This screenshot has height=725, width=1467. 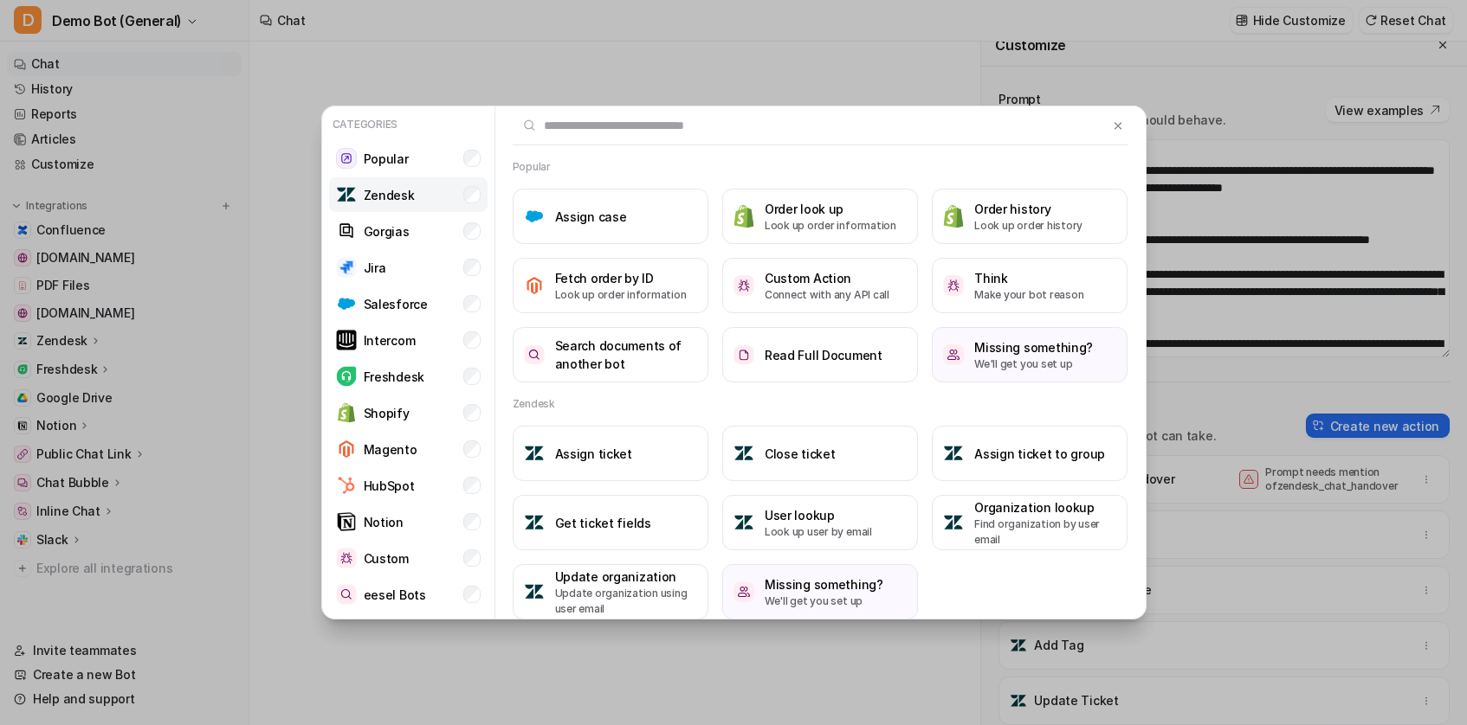 What do you see at coordinates (375, 268) in the screenshot?
I see `p: Jira` at bounding box center [375, 268].